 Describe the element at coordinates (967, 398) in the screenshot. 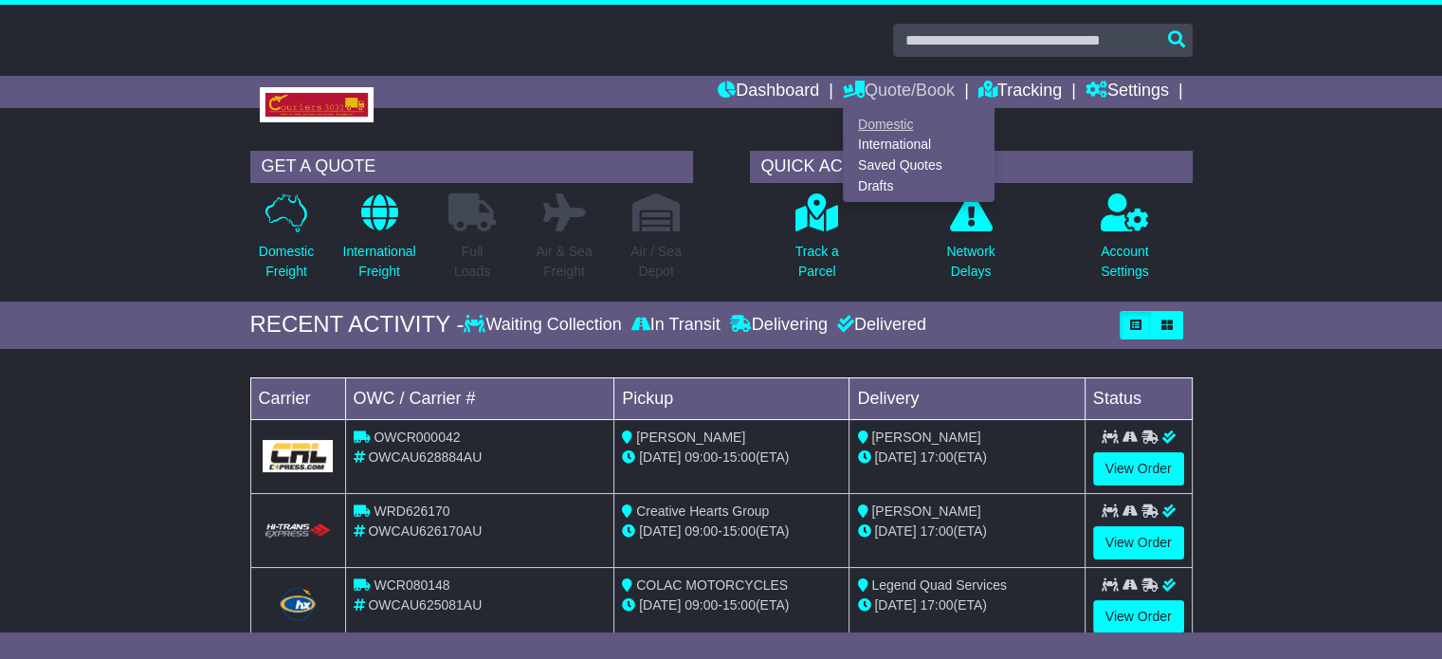

I see `td: Delivery` at that location.